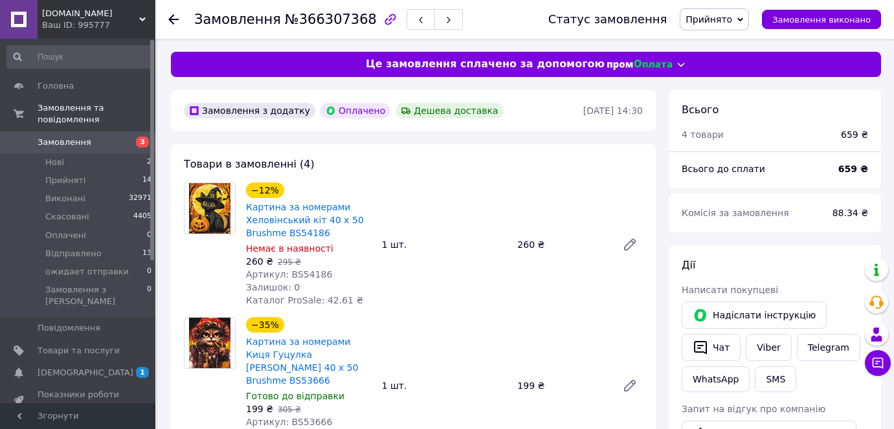 This screenshot has height=429, width=894. Describe the element at coordinates (260, 409) in the screenshot. I see `span: 199 ₴` at that location.